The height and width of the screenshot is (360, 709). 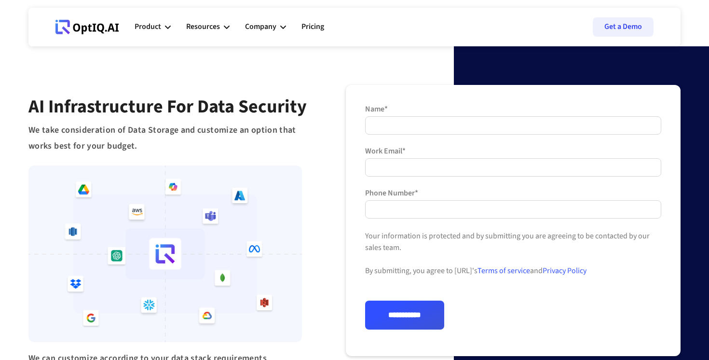 What do you see at coordinates (513, 193) in the screenshot?
I see `label: Phone Number*` at bounding box center [513, 193].